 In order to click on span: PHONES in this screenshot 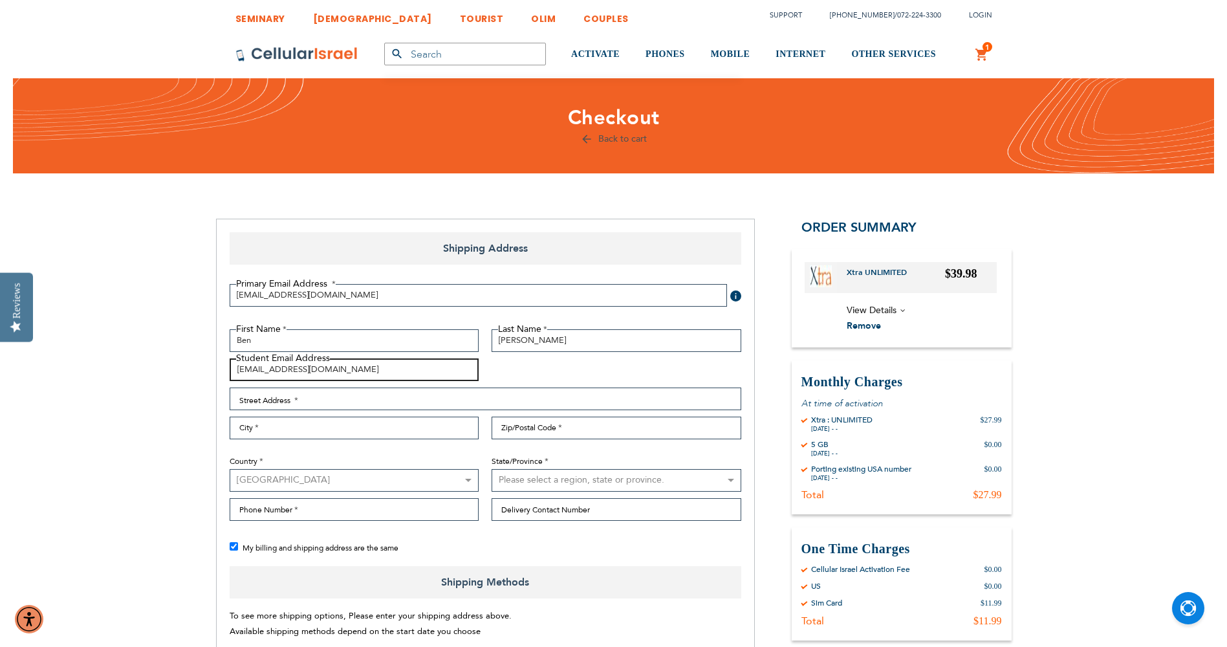, I will do `click(665, 54)`.